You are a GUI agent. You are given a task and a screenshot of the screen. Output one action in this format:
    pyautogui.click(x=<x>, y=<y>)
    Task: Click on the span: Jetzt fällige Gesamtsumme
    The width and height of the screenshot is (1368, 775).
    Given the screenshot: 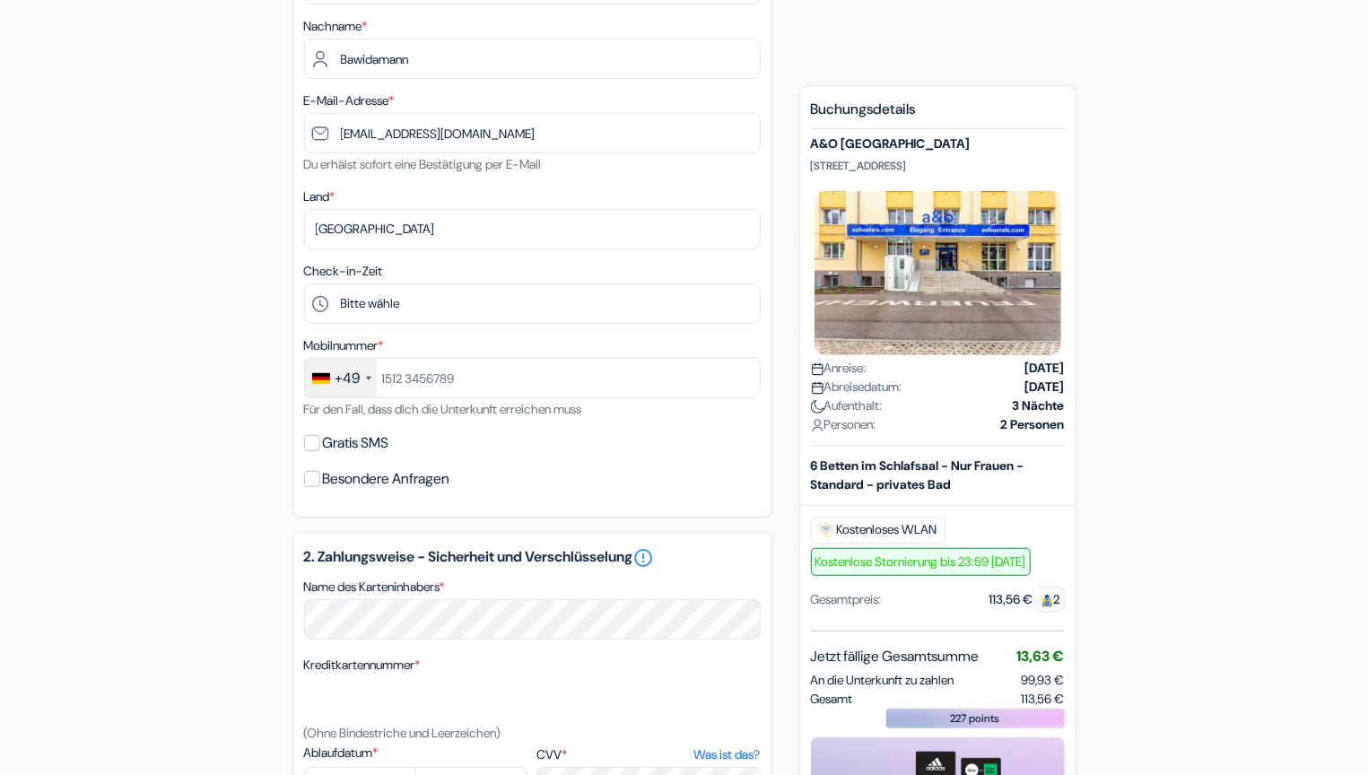 What is the action you would take?
    pyautogui.click(x=895, y=657)
    